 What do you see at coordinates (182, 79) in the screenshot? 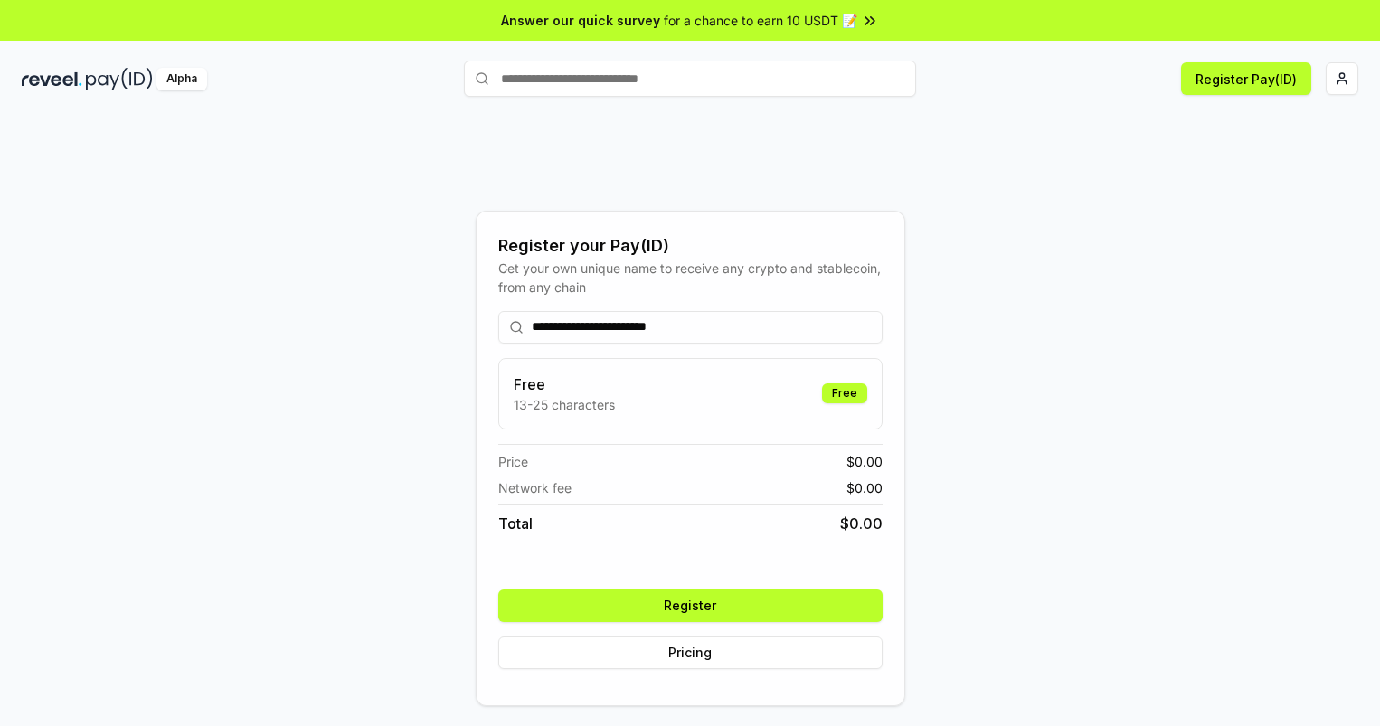
I see `div: Alpha` at bounding box center [182, 79].